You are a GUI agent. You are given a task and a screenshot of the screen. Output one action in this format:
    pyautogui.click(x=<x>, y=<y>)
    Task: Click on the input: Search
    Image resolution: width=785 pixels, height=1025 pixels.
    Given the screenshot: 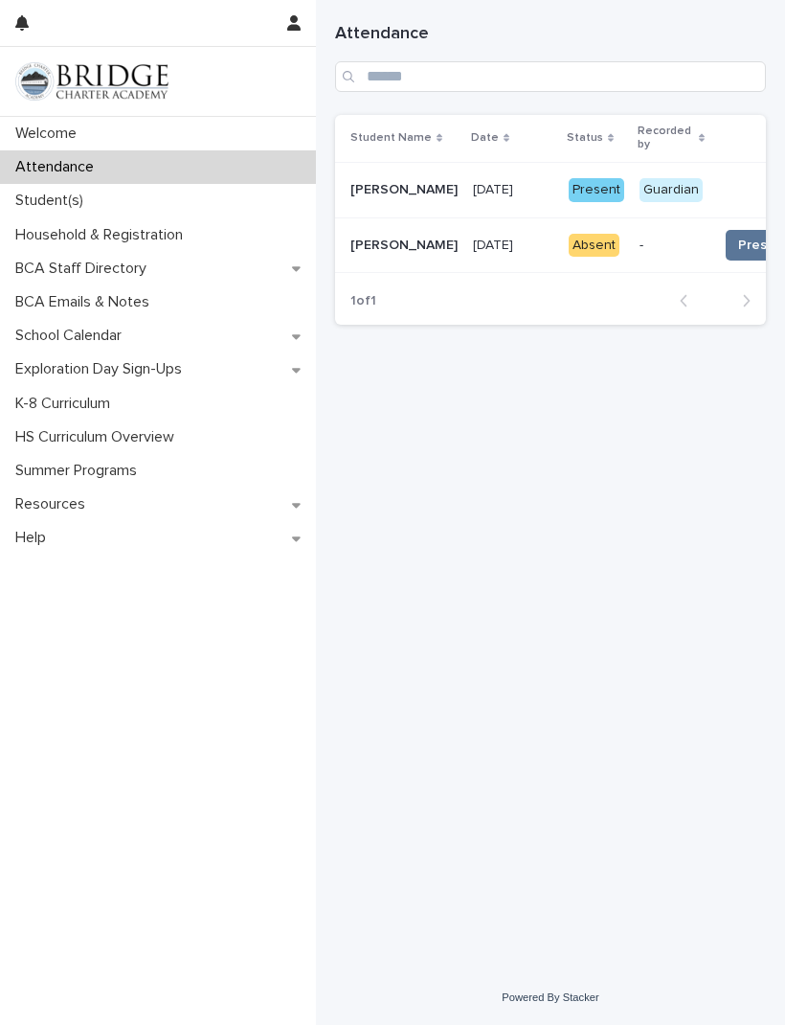 What is the action you would take?
    pyautogui.click(x=551, y=77)
    